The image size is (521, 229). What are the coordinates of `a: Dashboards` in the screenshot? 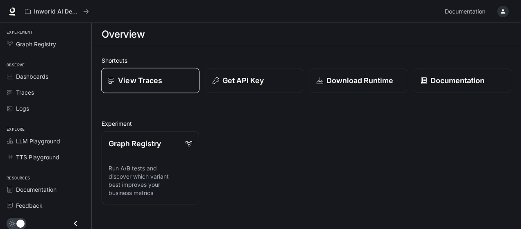 It's located at (45, 76).